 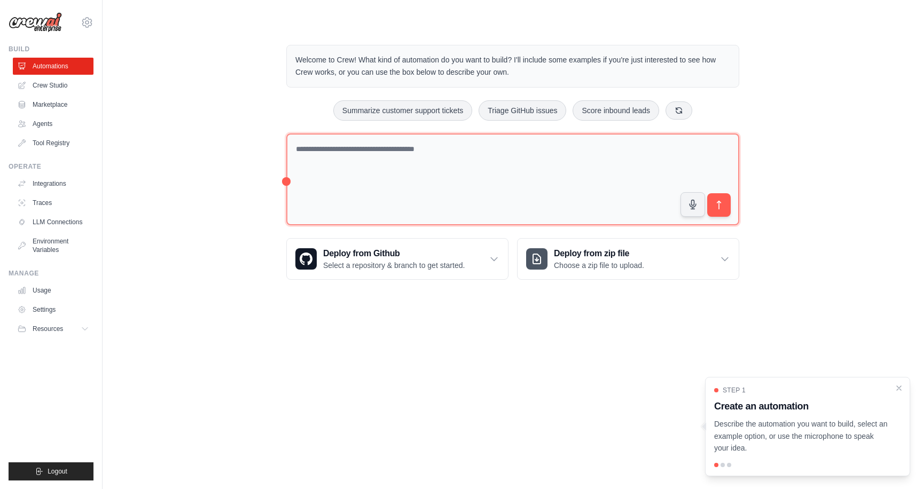 I want to click on a: Agents, so click(x=53, y=124).